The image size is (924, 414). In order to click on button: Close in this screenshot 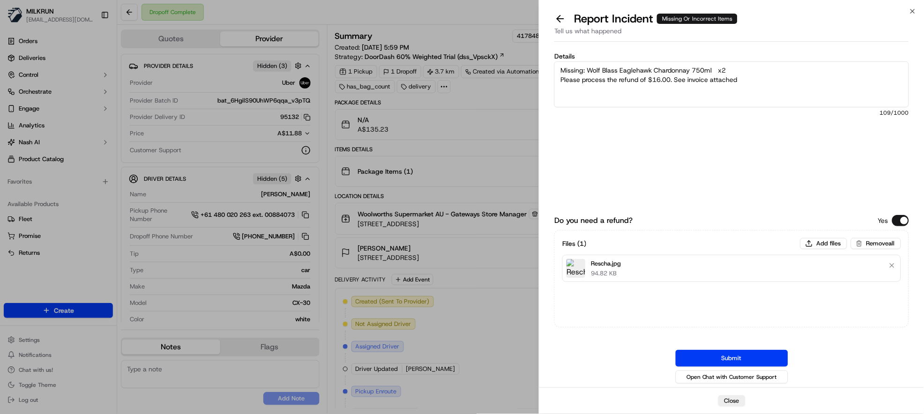, I will do `click(732, 401)`.